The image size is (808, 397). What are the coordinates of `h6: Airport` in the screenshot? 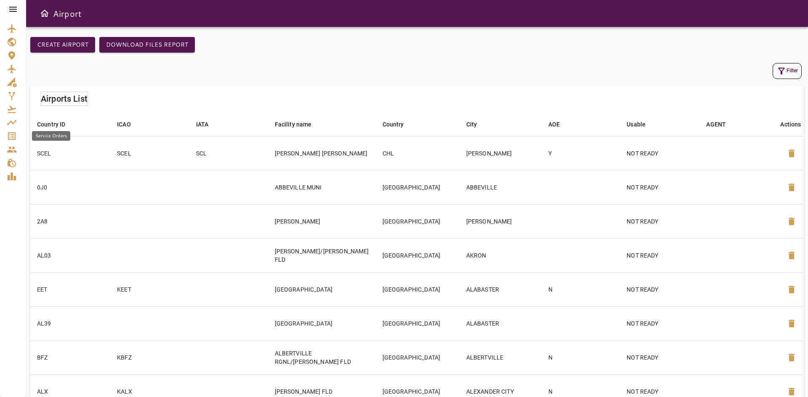 It's located at (67, 13).